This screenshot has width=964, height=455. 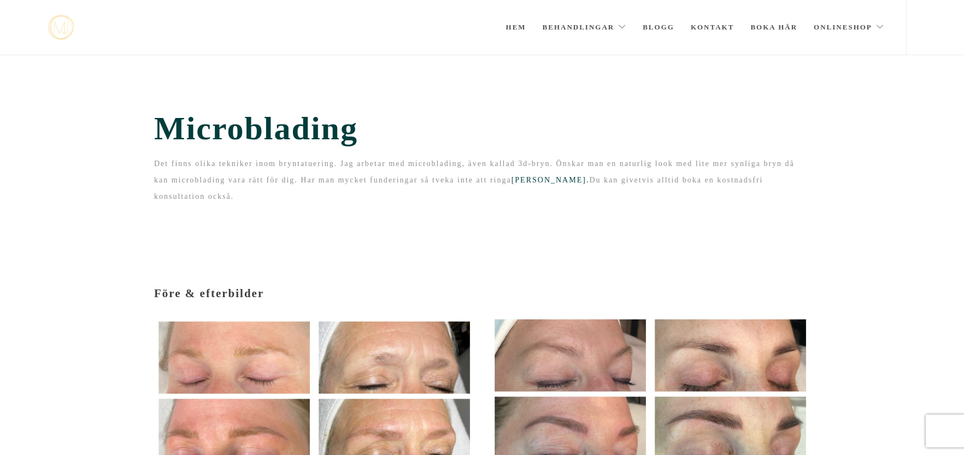 I want to click on img: mjstudio, so click(x=61, y=27).